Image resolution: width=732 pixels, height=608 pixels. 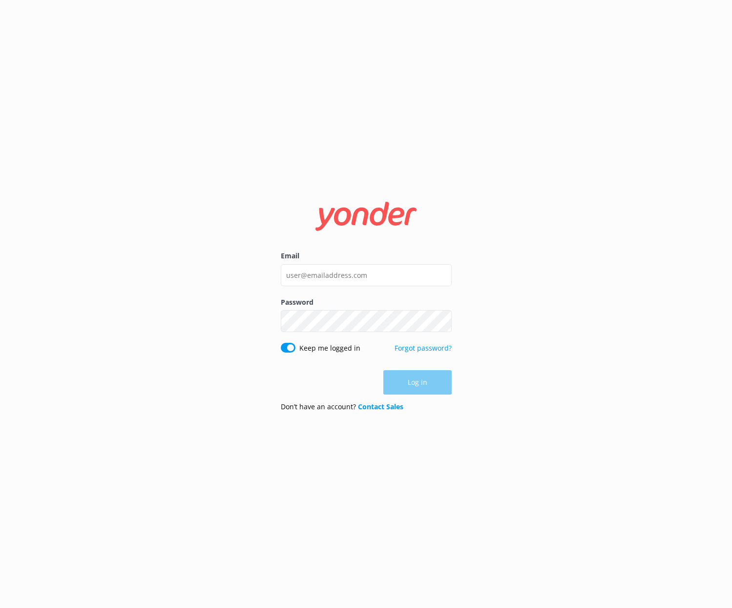 I want to click on input: user@emailaddress.com, so click(x=366, y=275).